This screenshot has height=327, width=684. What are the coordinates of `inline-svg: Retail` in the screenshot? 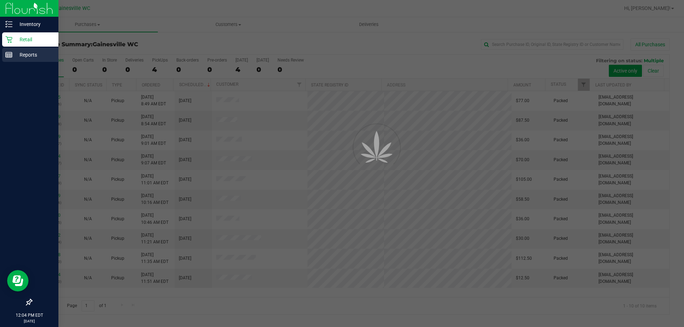 It's located at (9, 40).